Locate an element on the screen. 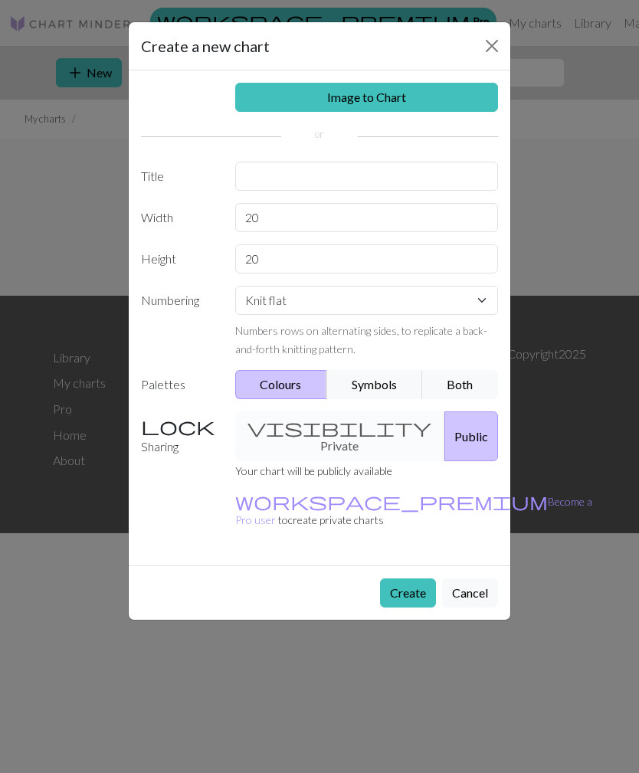  small: Numbers rows on alternating sides, to replicate a back-and-forth knitting pattern. is located at coordinates (361, 339).